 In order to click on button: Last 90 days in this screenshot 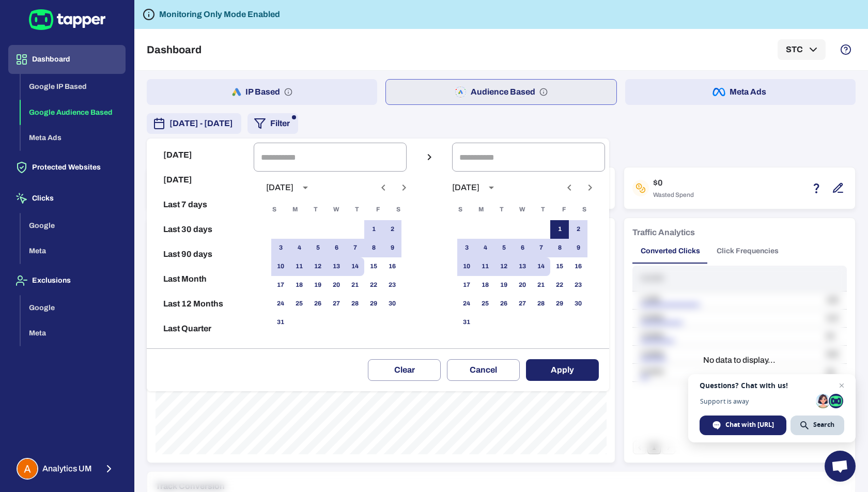, I will do `click(200, 254)`.